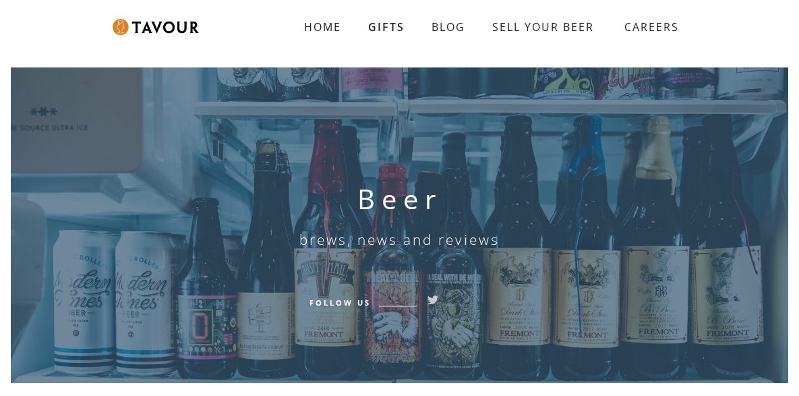 The image size is (799, 396). Describe the element at coordinates (322, 27) in the screenshot. I see `a: HOME` at that location.